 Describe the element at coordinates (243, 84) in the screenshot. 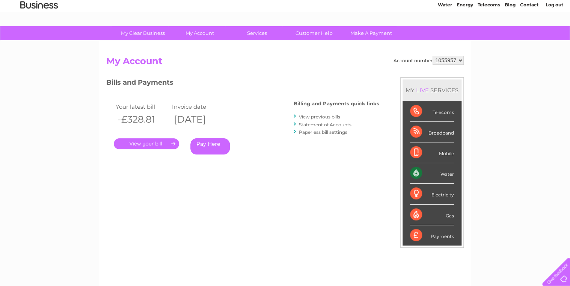

I see `h3: Bills and Payments` at that location.